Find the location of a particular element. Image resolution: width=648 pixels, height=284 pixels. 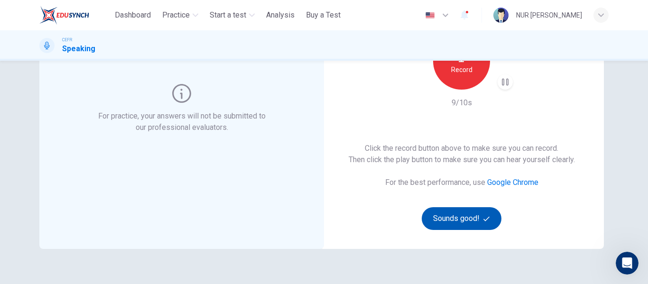

a: Buy a Test is located at coordinates (323, 15).